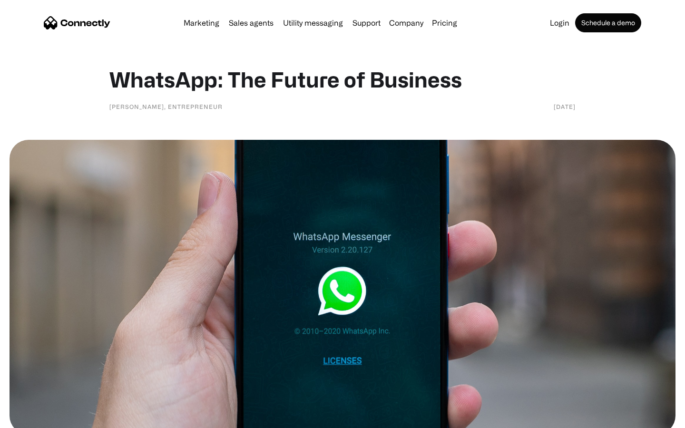 This screenshot has width=685, height=428. I want to click on a: Support, so click(366, 23).